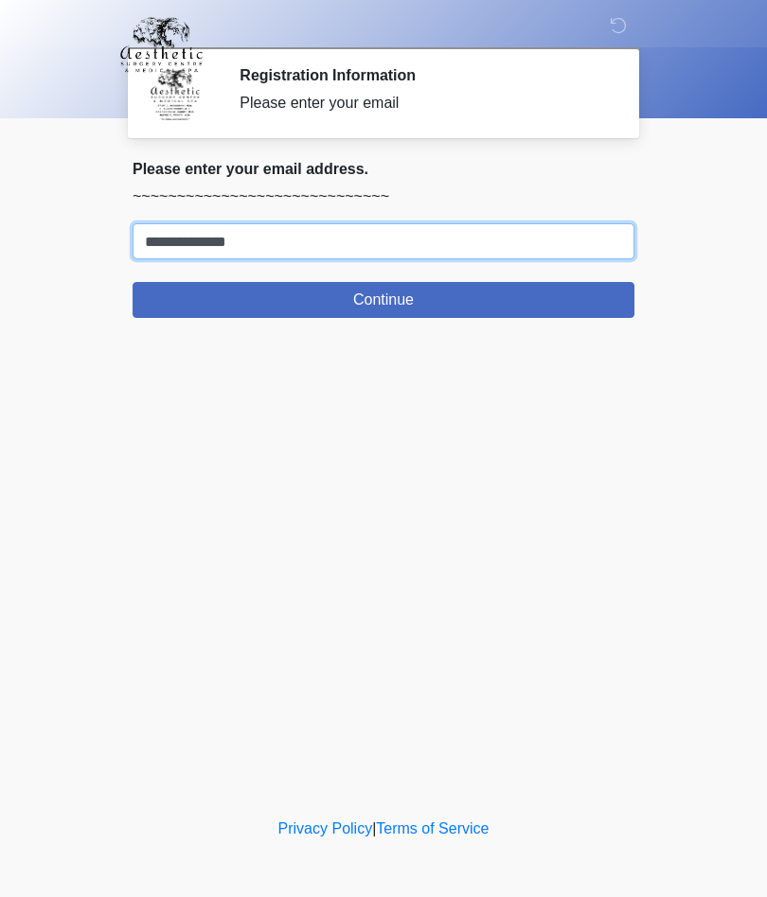  What do you see at coordinates (383, 300) in the screenshot?
I see `button: Continue` at bounding box center [383, 300].